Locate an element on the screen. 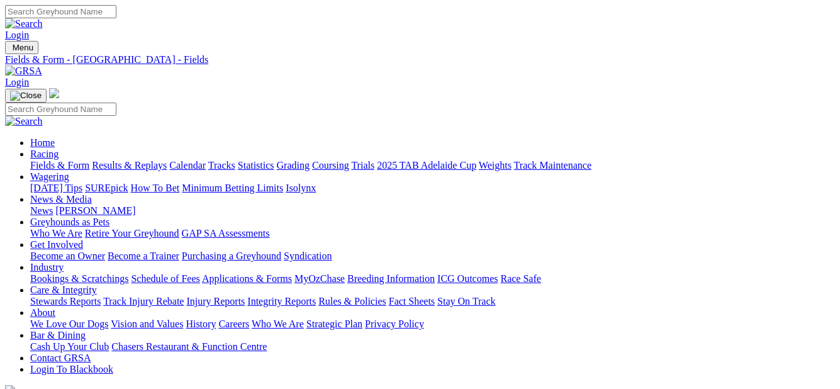 The image size is (840, 389). a: SUREpick is located at coordinates (106, 188).